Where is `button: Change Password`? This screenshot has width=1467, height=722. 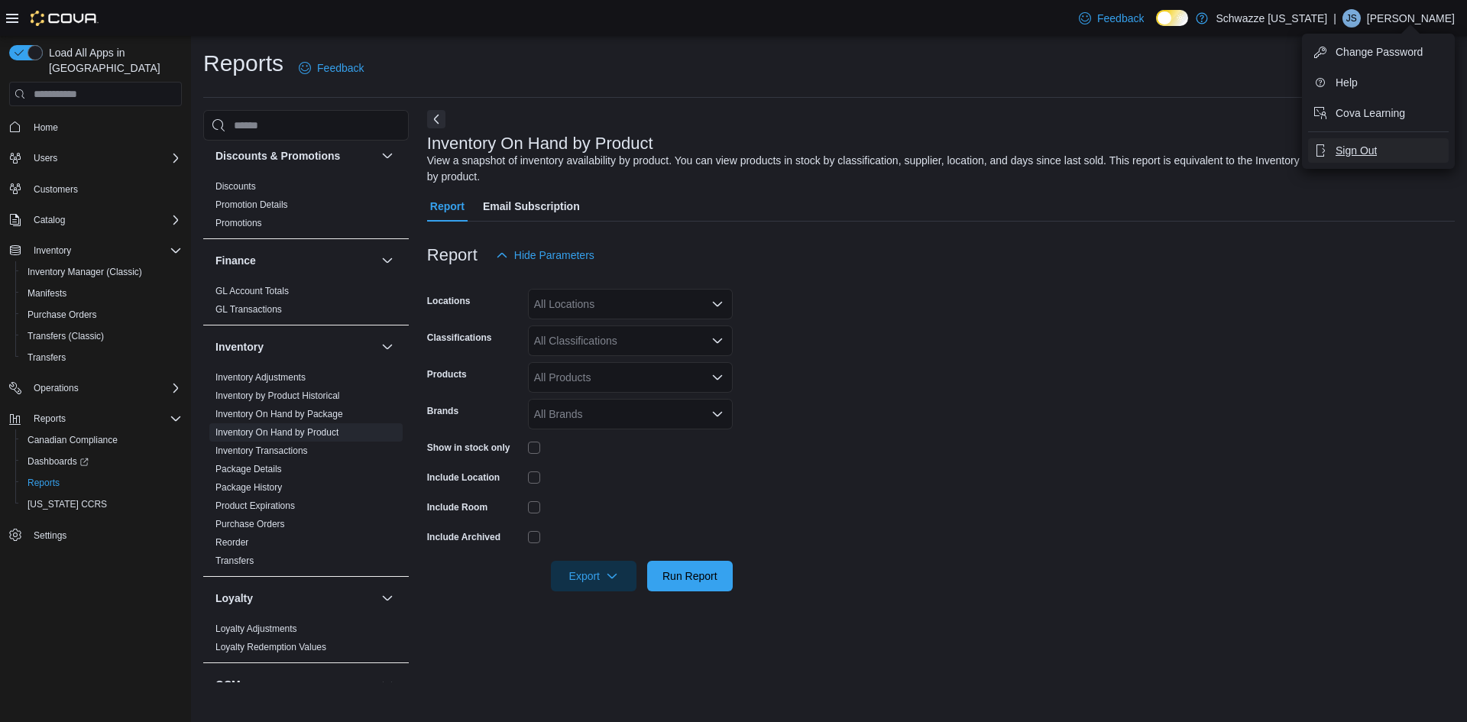
button: Change Password is located at coordinates (1378, 52).